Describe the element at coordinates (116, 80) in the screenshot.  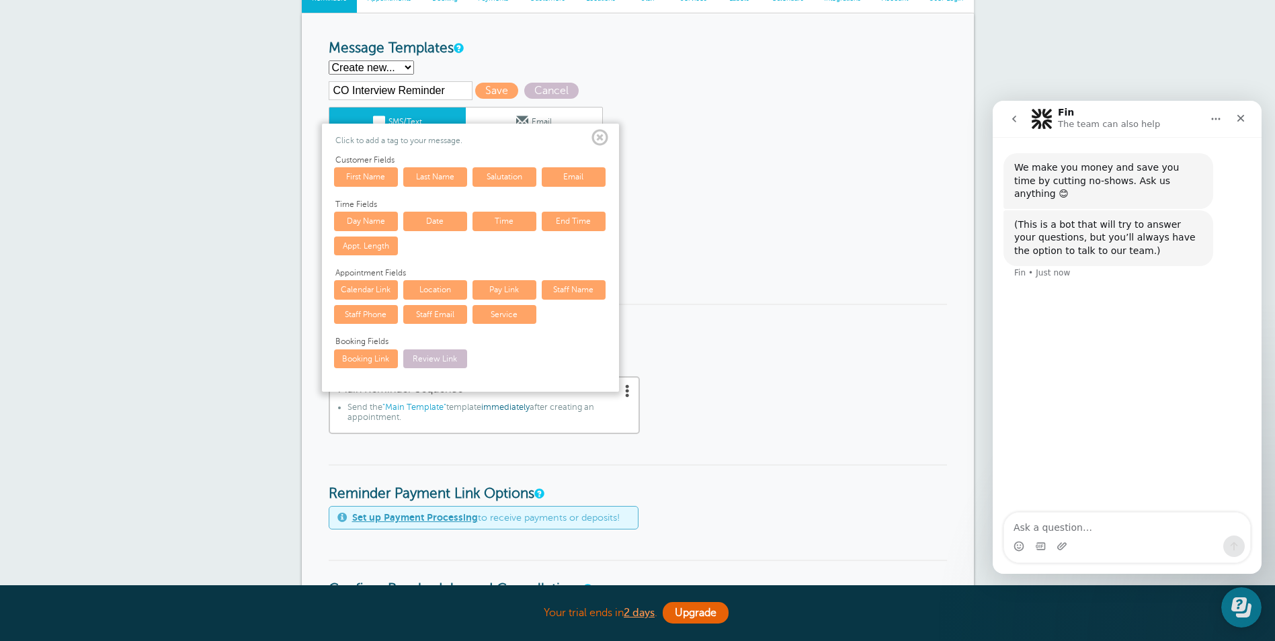
I see `div: We make you money and save you time by cutting no-shows. Ask us anything 😊` at that location.